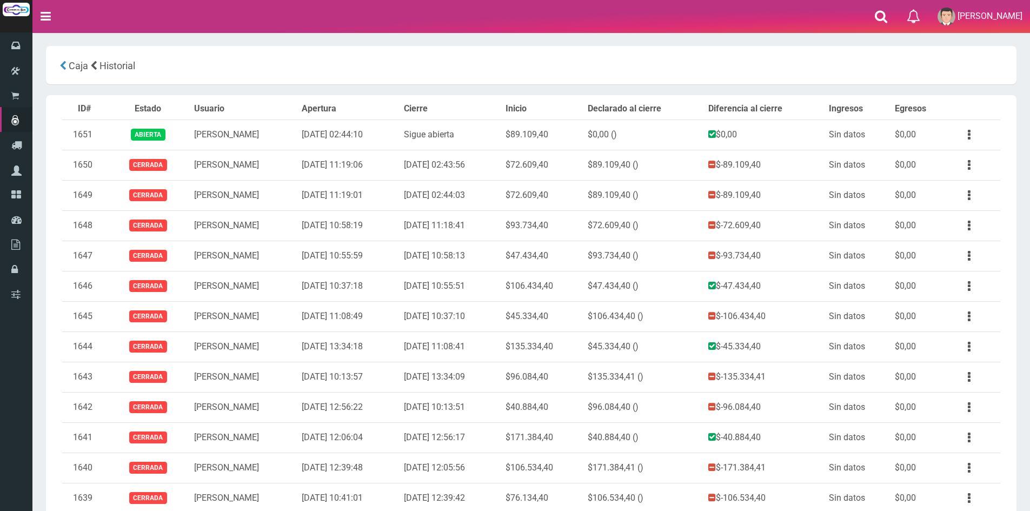 The height and width of the screenshot is (511, 1030). Describe the element at coordinates (857, 109) in the screenshot. I see `th: Ingresos` at that location.